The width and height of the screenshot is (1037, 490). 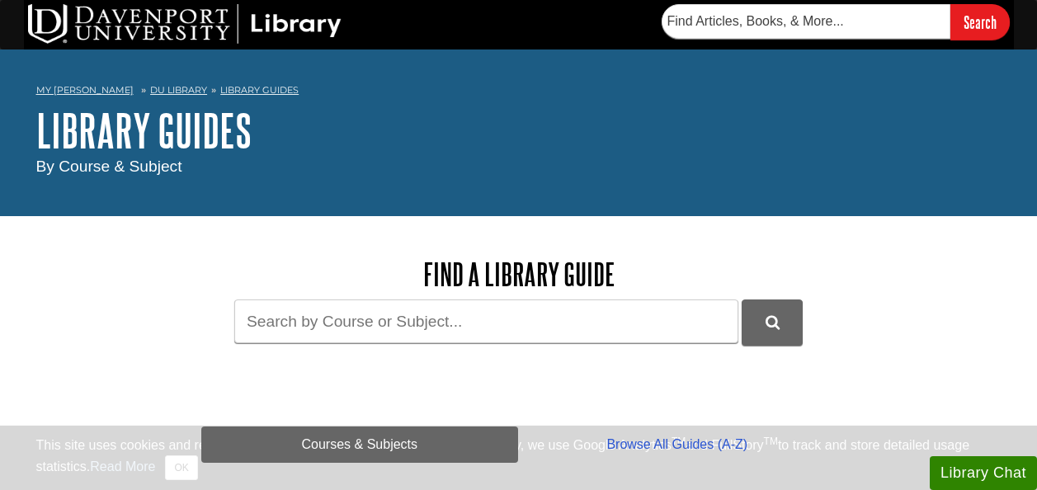 I want to click on h2: Find a Library Guide, so click(x=519, y=274).